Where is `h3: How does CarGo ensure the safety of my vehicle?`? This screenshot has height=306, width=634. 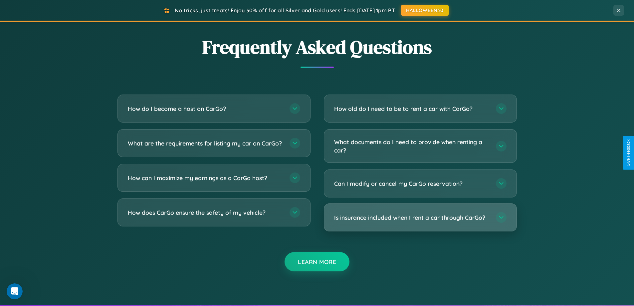
h3: How does CarGo ensure the safety of my vehicle? is located at coordinates (205, 212).